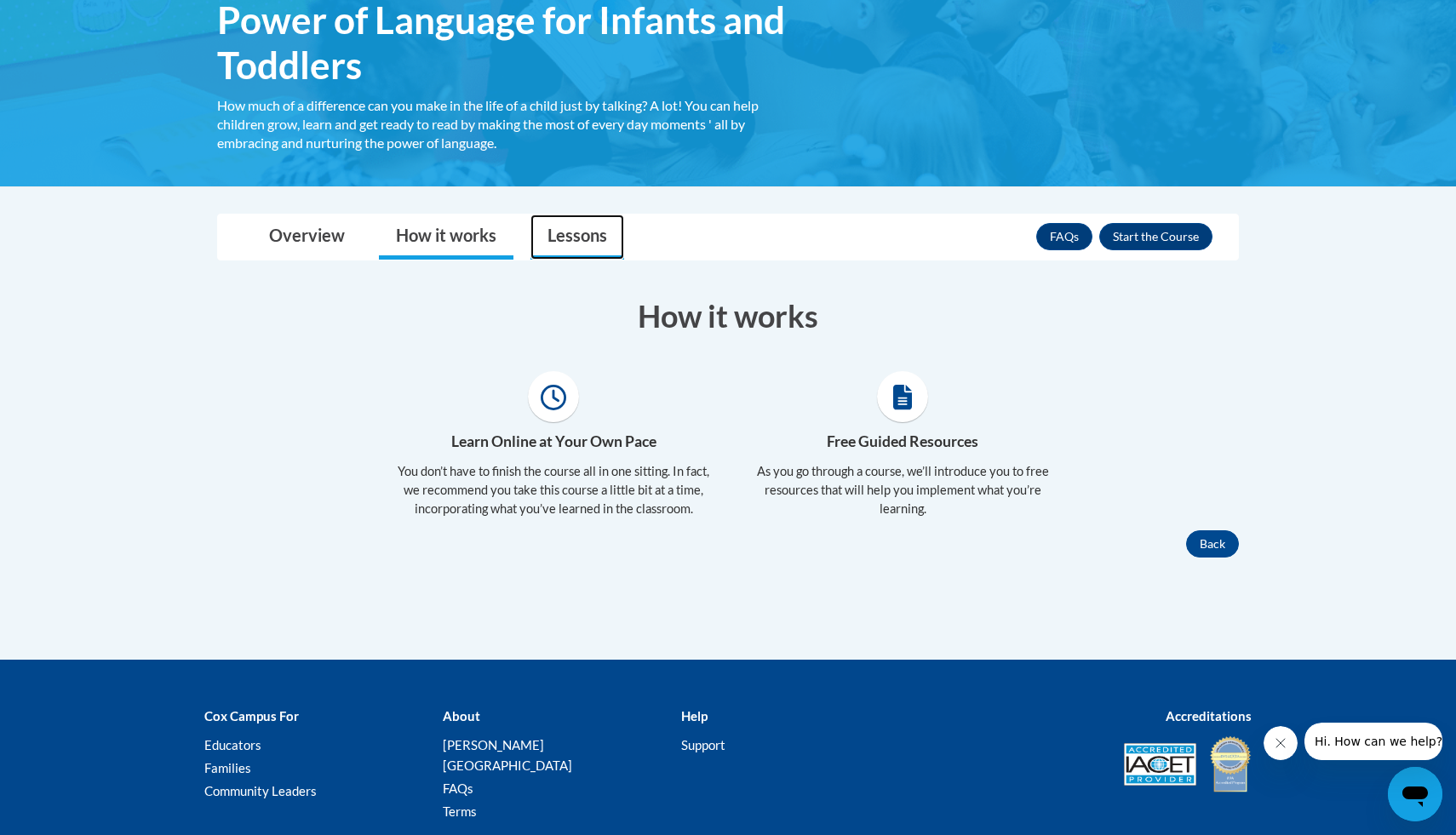  Describe the element at coordinates (460, 812) in the screenshot. I see `a: Terms` at that location.